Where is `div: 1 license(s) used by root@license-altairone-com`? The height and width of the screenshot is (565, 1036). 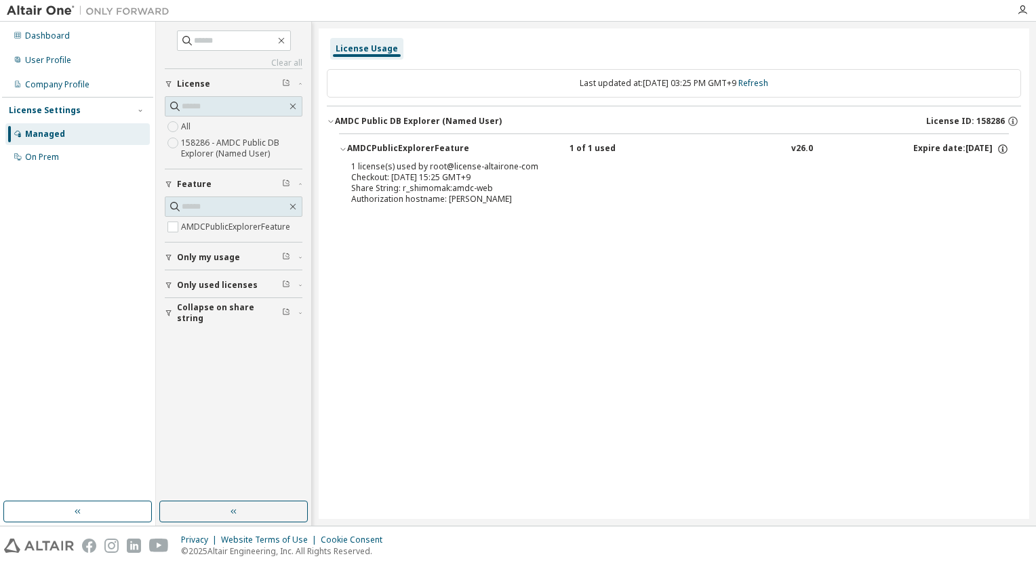 div: 1 license(s) used by root@license-altairone-com is located at coordinates (658, 167).